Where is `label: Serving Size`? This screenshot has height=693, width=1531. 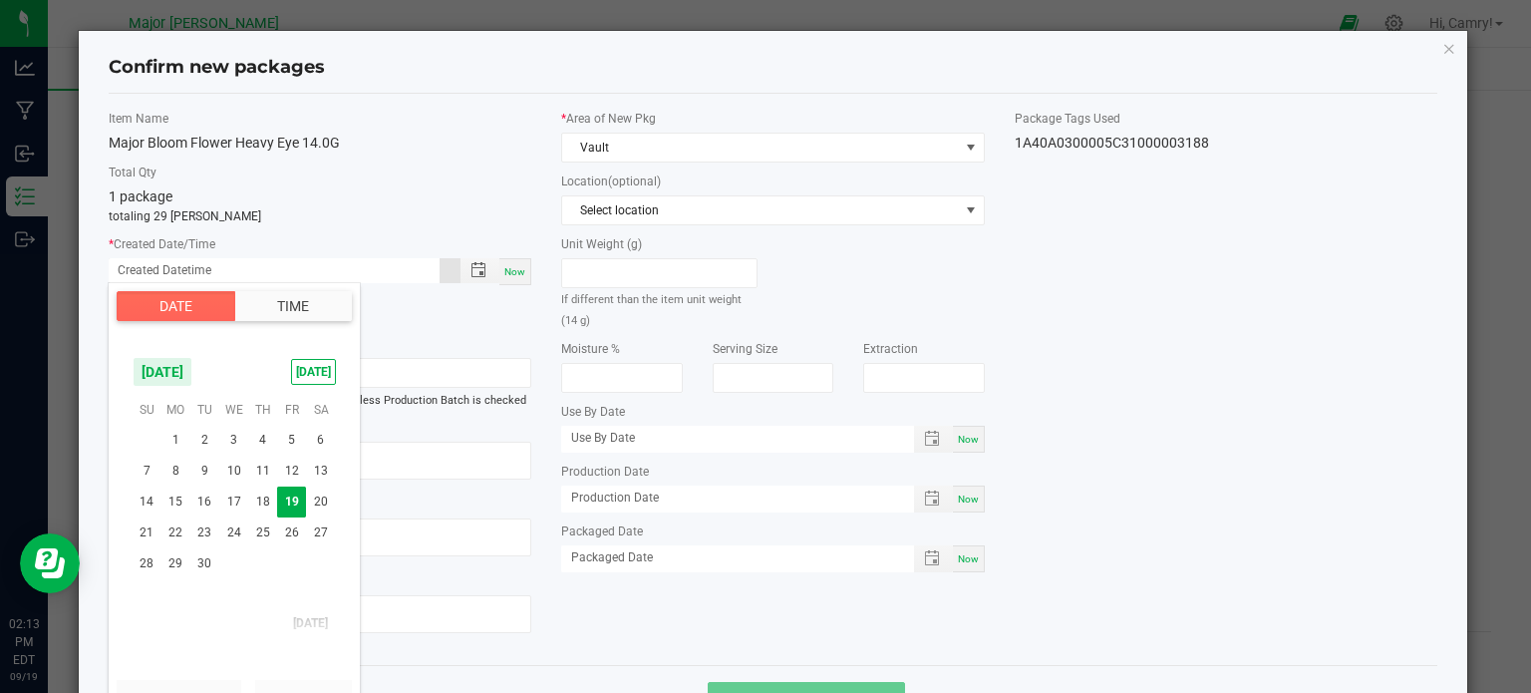 label: Serving Size is located at coordinates (773, 349).